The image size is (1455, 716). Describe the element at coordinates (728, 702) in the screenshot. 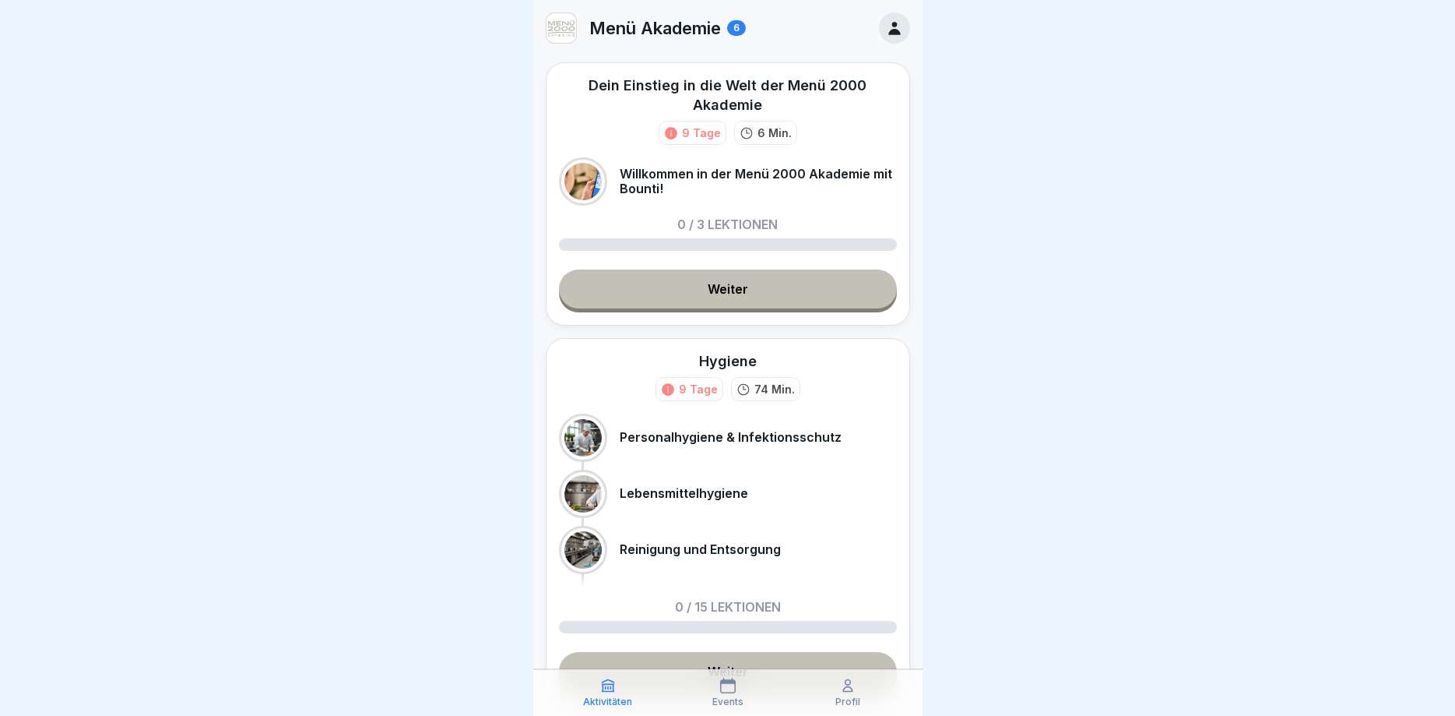

I see `p: Events` at that location.